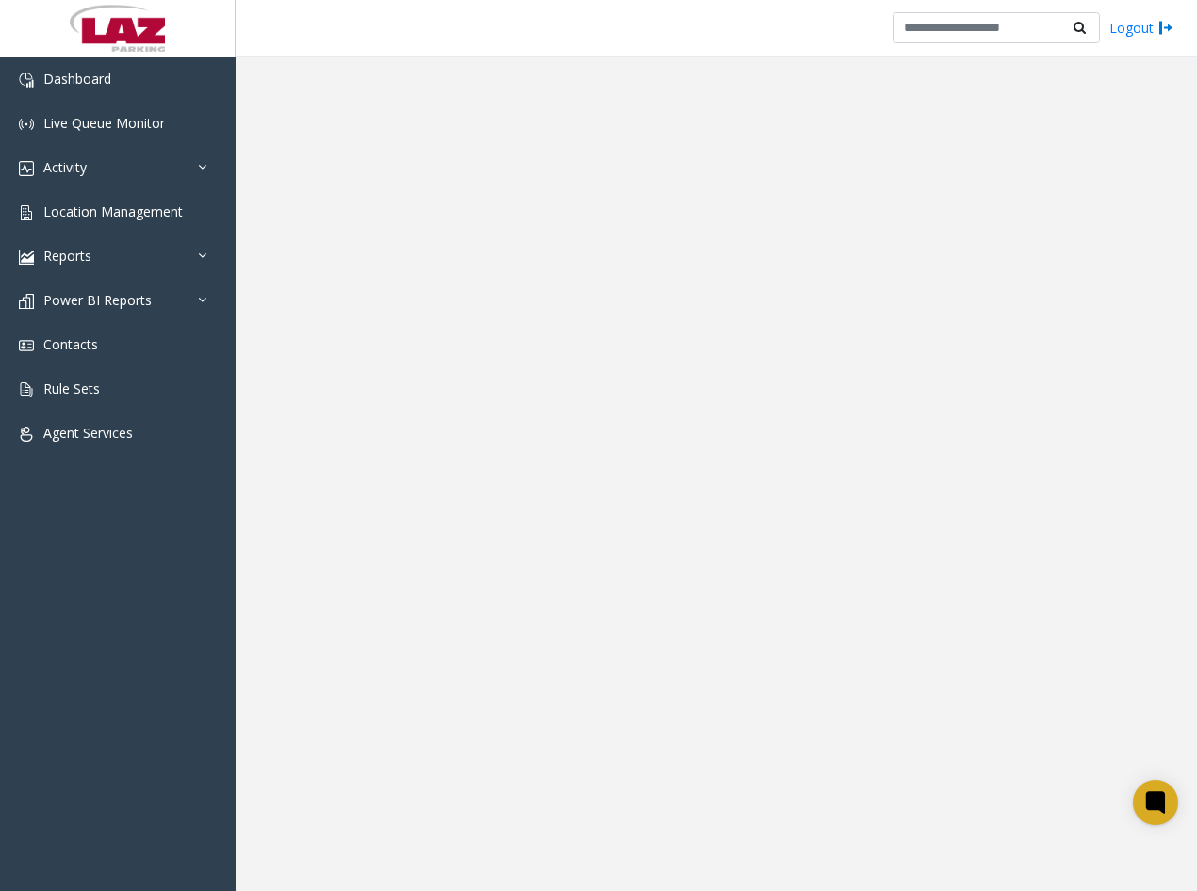 The height and width of the screenshot is (891, 1197). What do you see at coordinates (88, 433) in the screenshot?
I see `span: Agent Services` at bounding box center [88, 433].